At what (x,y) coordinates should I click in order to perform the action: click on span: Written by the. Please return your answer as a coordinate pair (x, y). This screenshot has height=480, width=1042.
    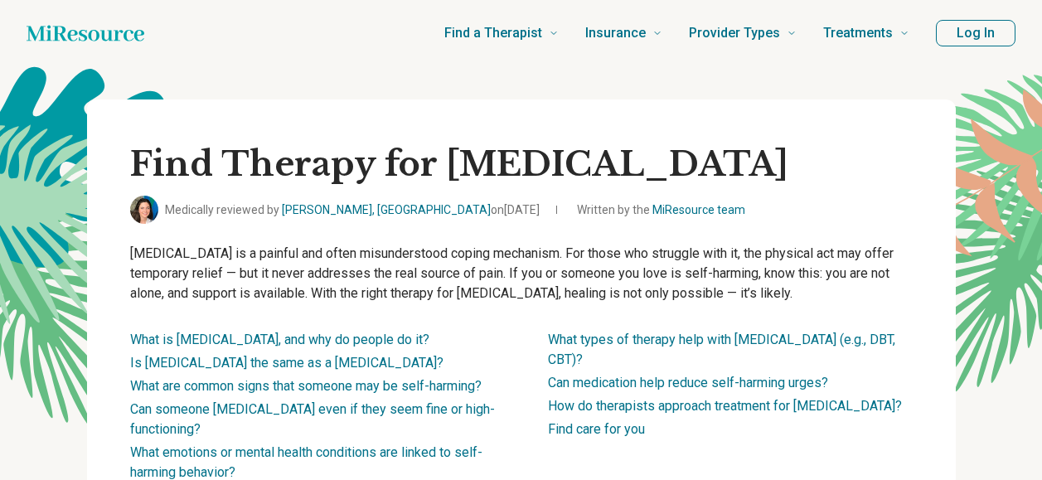
    Looking at the image, I should click on (661, 210).